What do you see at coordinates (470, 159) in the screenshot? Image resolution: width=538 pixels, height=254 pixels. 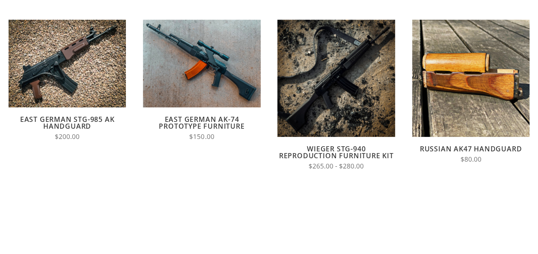 I see `span: $80.00` at bounding box center [470, 159].